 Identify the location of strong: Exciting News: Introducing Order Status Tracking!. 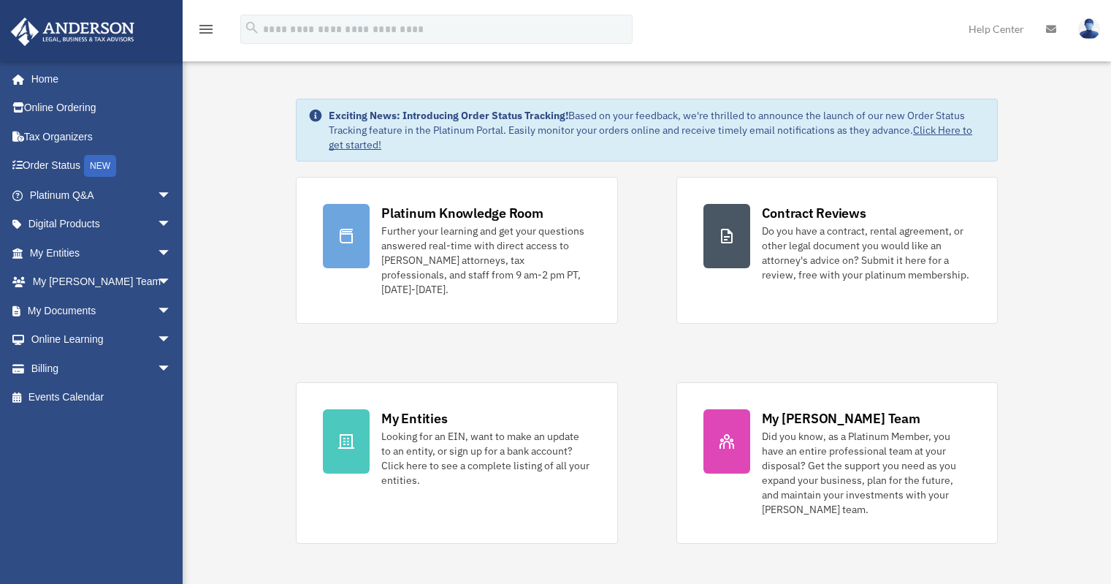
(449, 115).